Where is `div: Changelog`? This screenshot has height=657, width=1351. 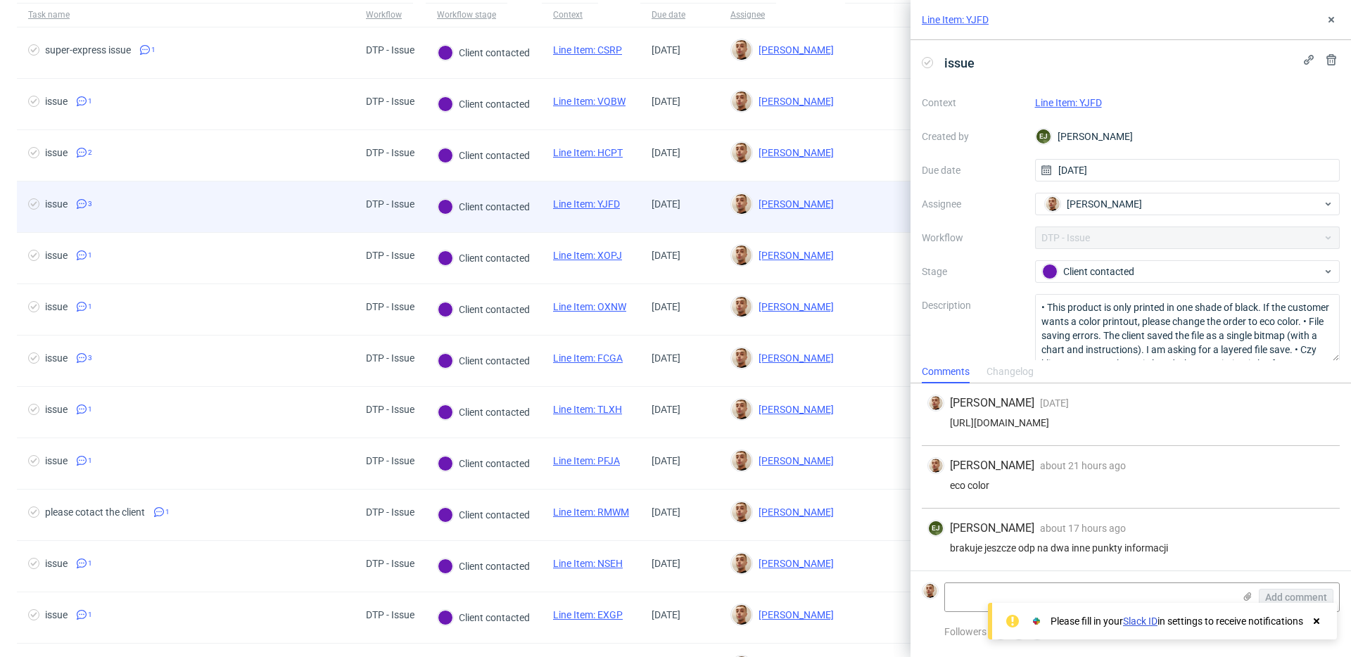 div: Changelog is located at coordinates (1009, 372).